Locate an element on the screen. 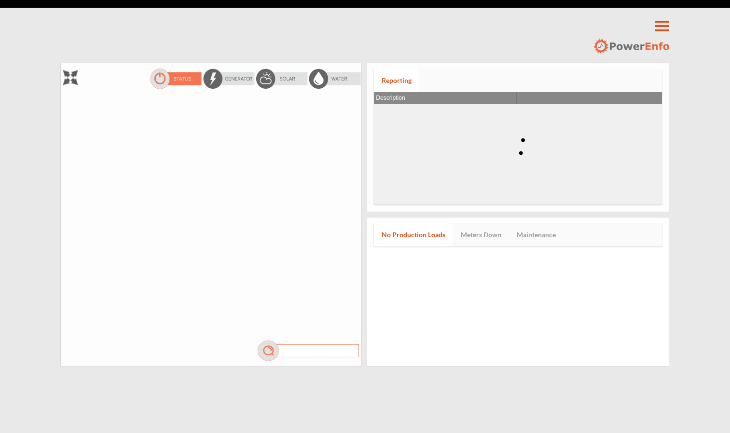 This screenshot has width=730, height=433. img: zoom.png is located at coordinates (70, 78).